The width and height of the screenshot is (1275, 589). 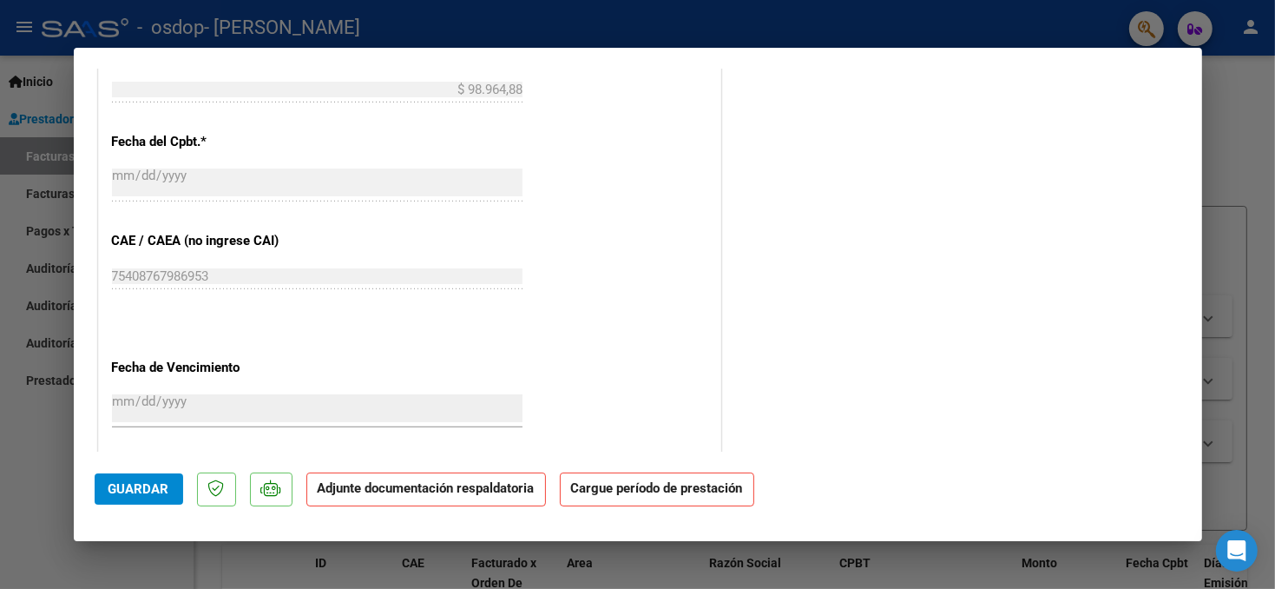 I want to click on p: Fecha de Vencimiento, so click(x=201, y=367).